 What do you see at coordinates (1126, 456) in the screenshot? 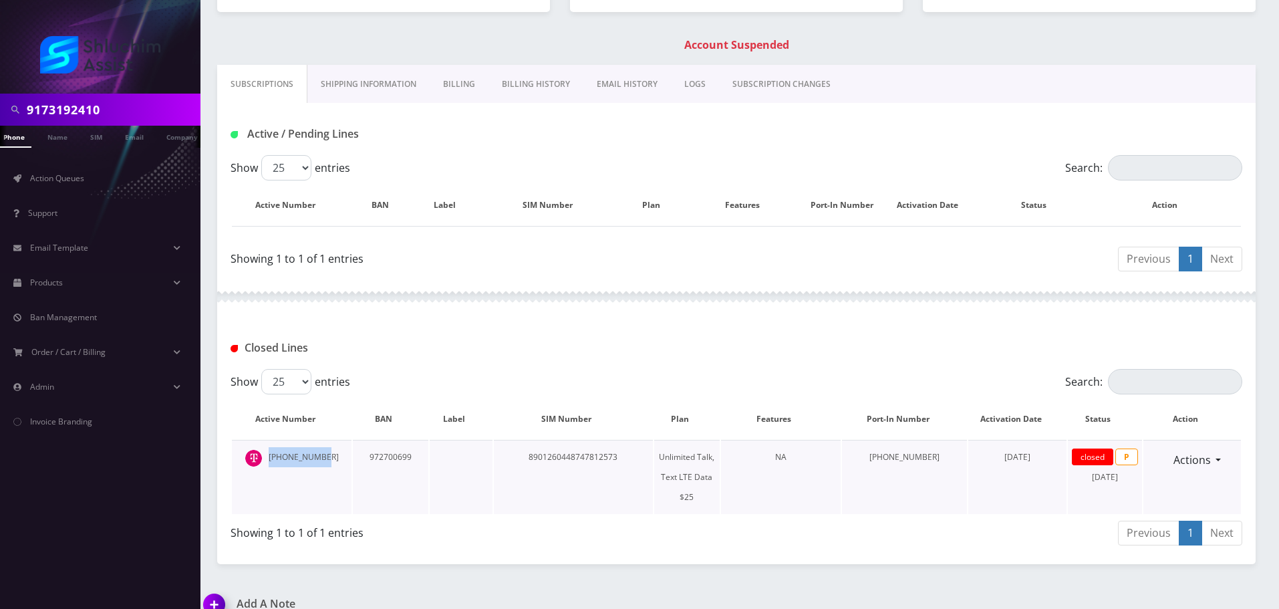
I see `span: P` at bounding box center [1126, 456].